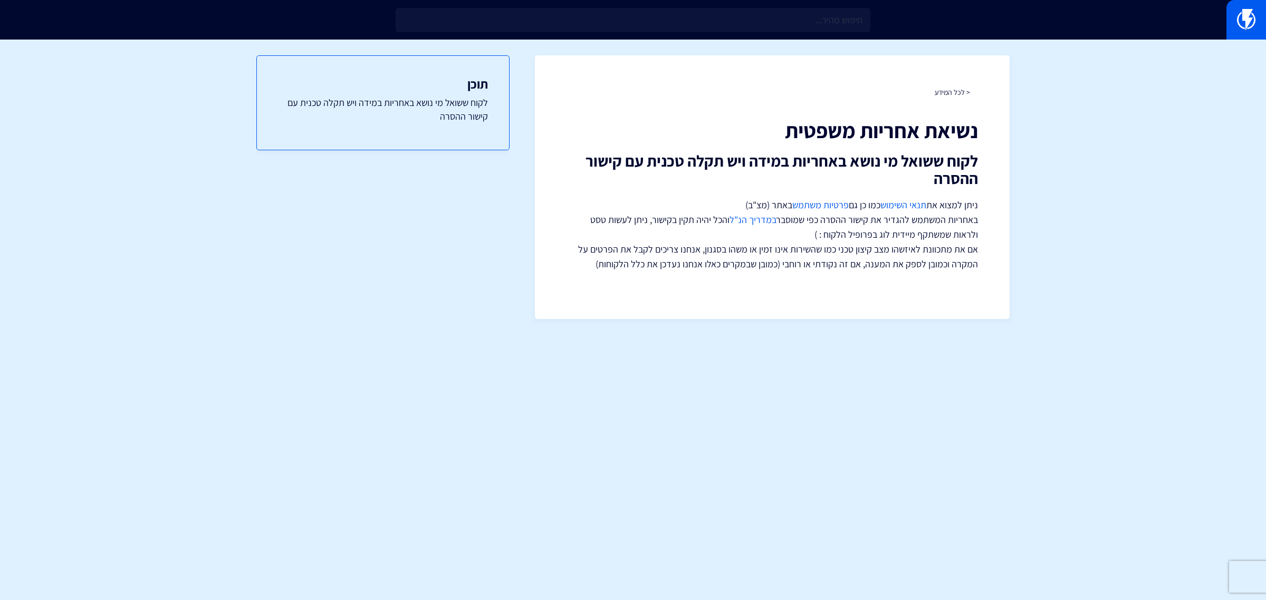 Image resolution: width=1266 pixels, height=600 pixels. What do you see at coordinates (821, 205) in the screenshot?
I see `a: פרטיות משתמש` at bounding box center [821, 205].